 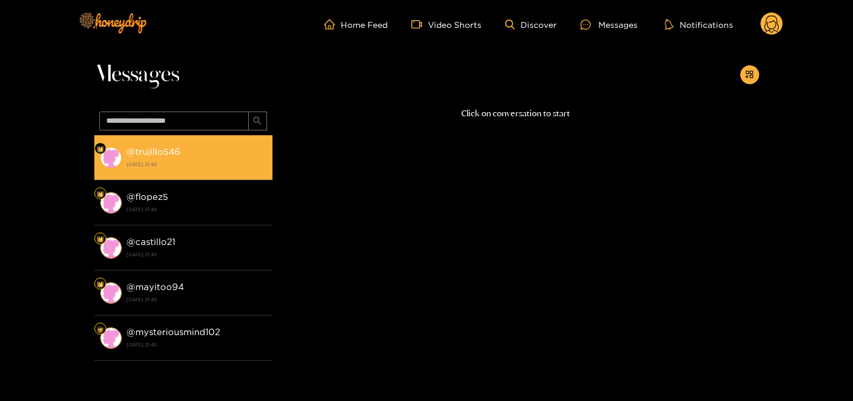 I want to click on strong: @ mayitoo94, so click(x=155, y=287).